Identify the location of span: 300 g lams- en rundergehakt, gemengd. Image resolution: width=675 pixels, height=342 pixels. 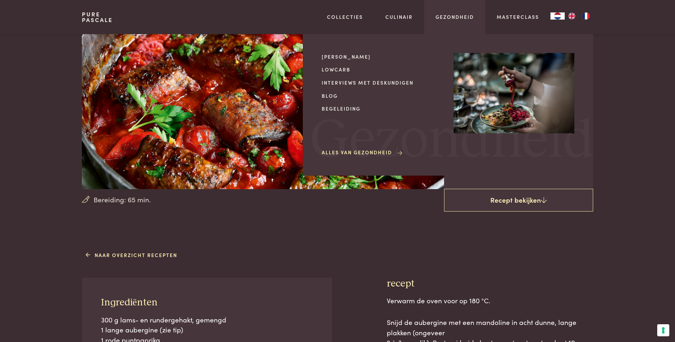
(164, 320).